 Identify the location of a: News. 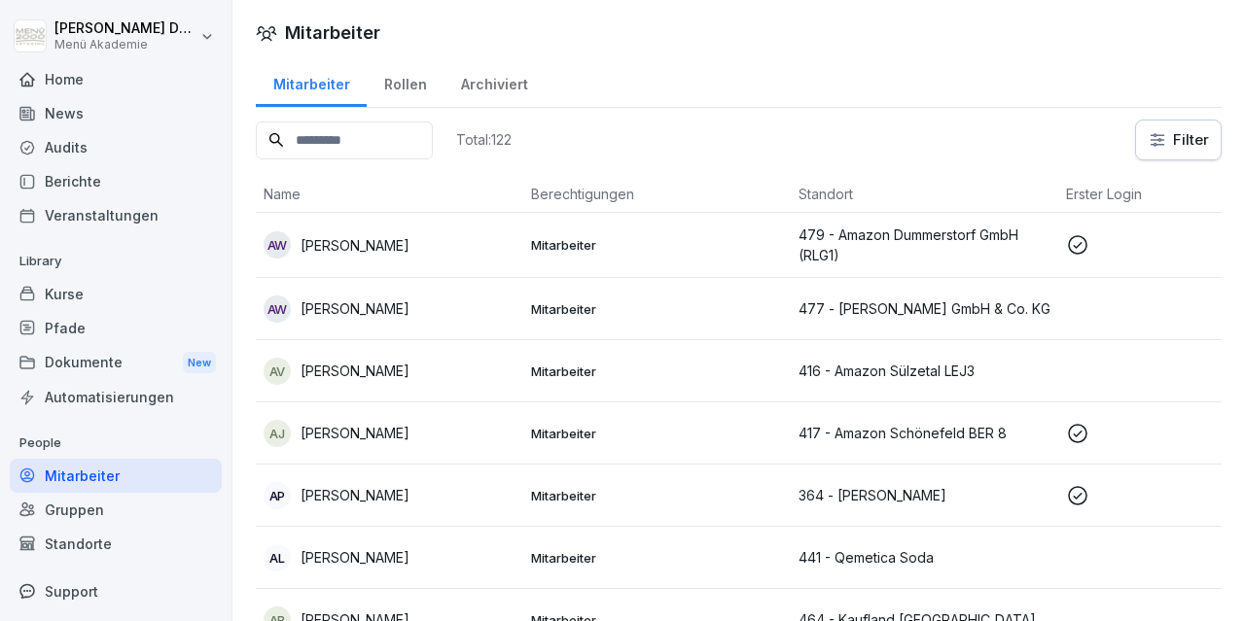
(116, 113).